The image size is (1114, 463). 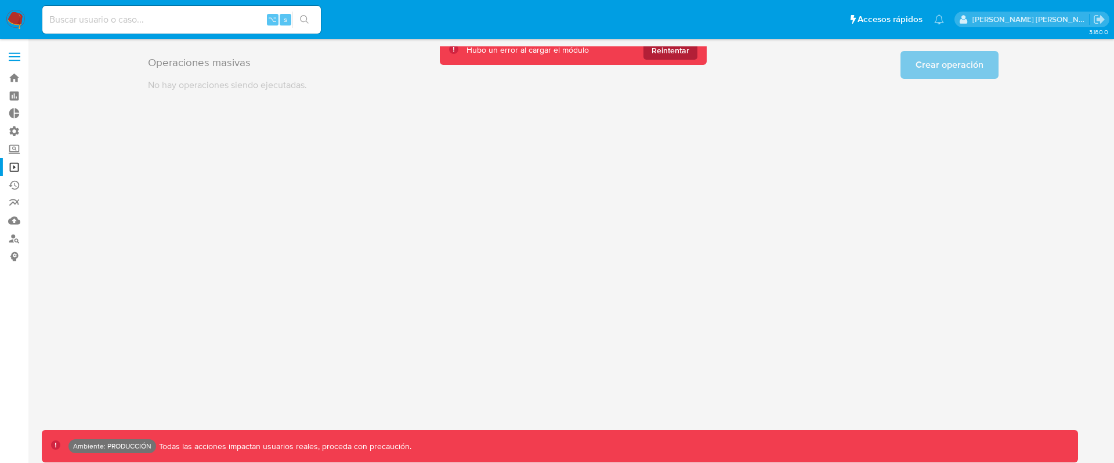 I want to click on a: Salir, so click(x=1099, y=19).